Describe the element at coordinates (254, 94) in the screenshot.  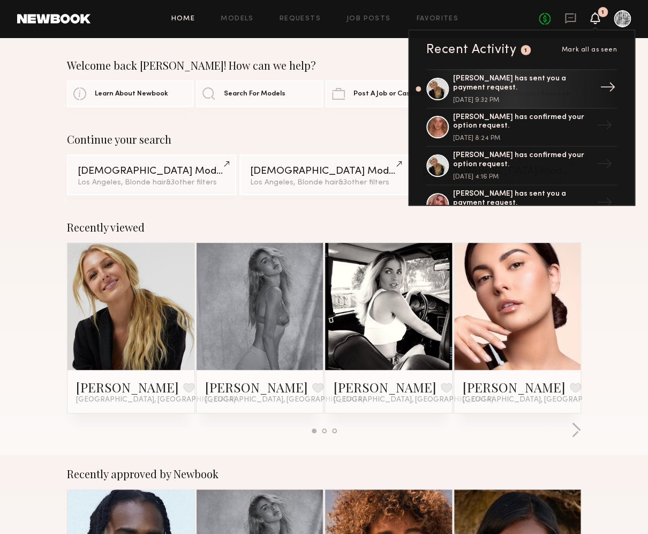
I see `span: Search For Models` at that location.